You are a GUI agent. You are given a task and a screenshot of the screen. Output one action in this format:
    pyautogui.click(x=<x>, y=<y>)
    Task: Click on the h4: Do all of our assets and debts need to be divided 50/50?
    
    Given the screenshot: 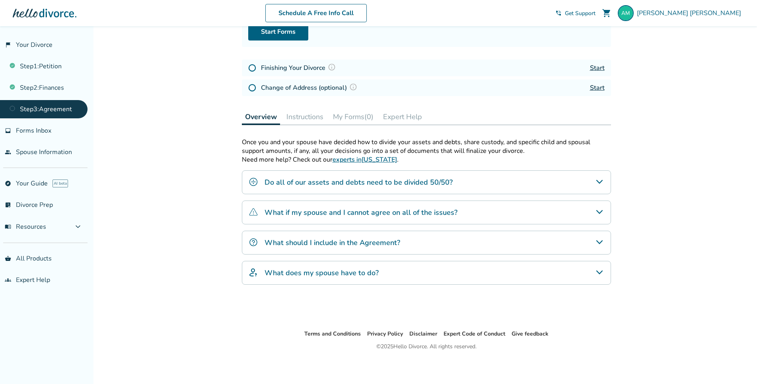 What is the action you would take?
    pyautogui.click(x=358, y=182)
    